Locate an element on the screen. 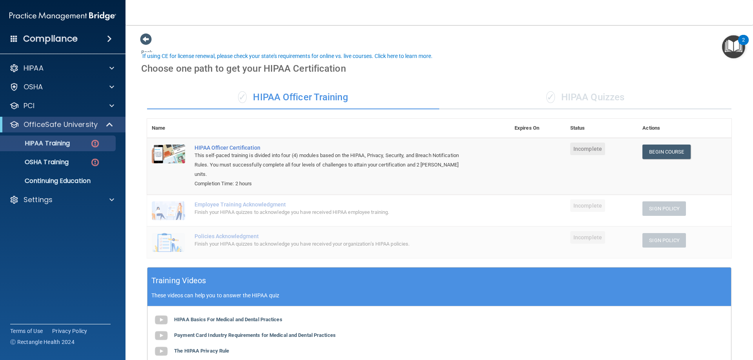 This screenshot has height=360, width=753. div: HIPAA Quizzes is located at coordinates (585, 98).